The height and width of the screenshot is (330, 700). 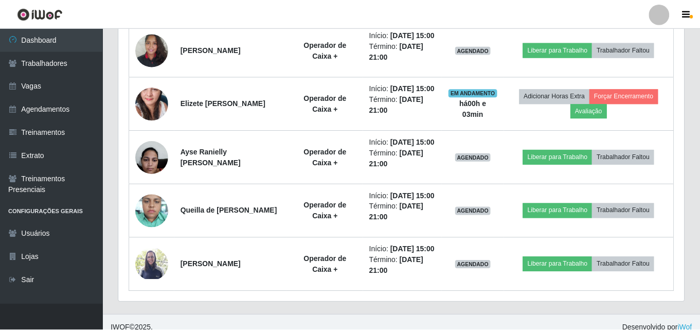 What do you see at coordinates (474, 93) in the screenshot?
I see `span: EM ANDAMENTO` at bounding box center [474, 93].